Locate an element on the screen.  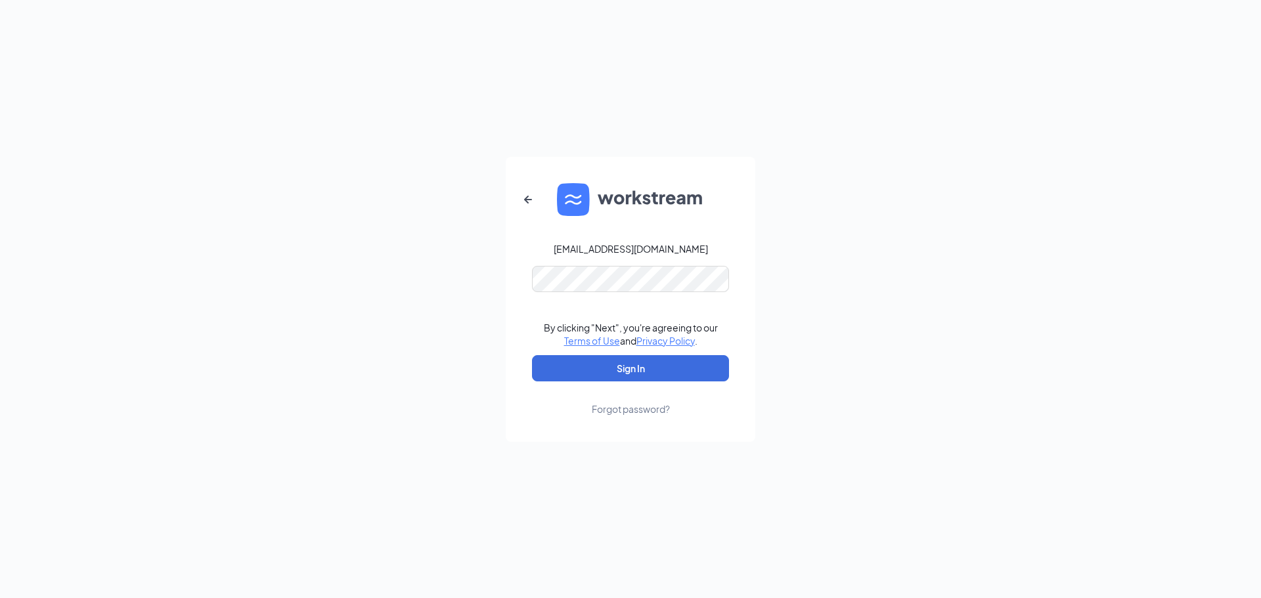
button: ArrowLeftNew is located at coordinates (528, 200).